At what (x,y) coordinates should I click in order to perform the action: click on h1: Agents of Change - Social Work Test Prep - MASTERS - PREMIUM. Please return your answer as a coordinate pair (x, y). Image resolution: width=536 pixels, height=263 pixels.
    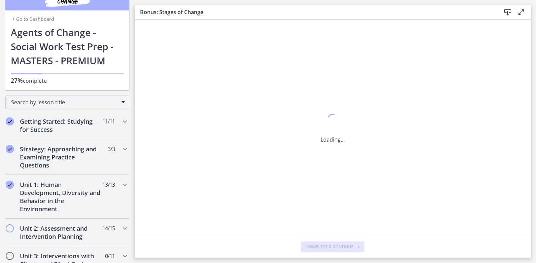
    Looking at the image, I should click on (67, 46).